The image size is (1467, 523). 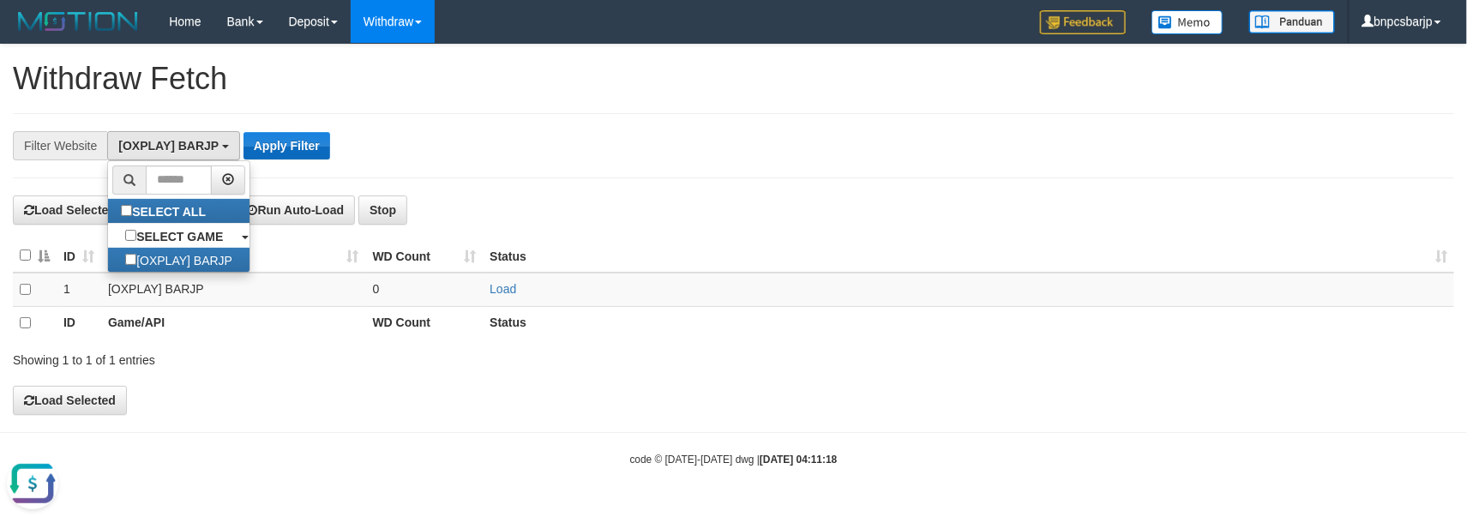 I want to click on button: Open LiveChat chat widget, so click(x=33, y=33).